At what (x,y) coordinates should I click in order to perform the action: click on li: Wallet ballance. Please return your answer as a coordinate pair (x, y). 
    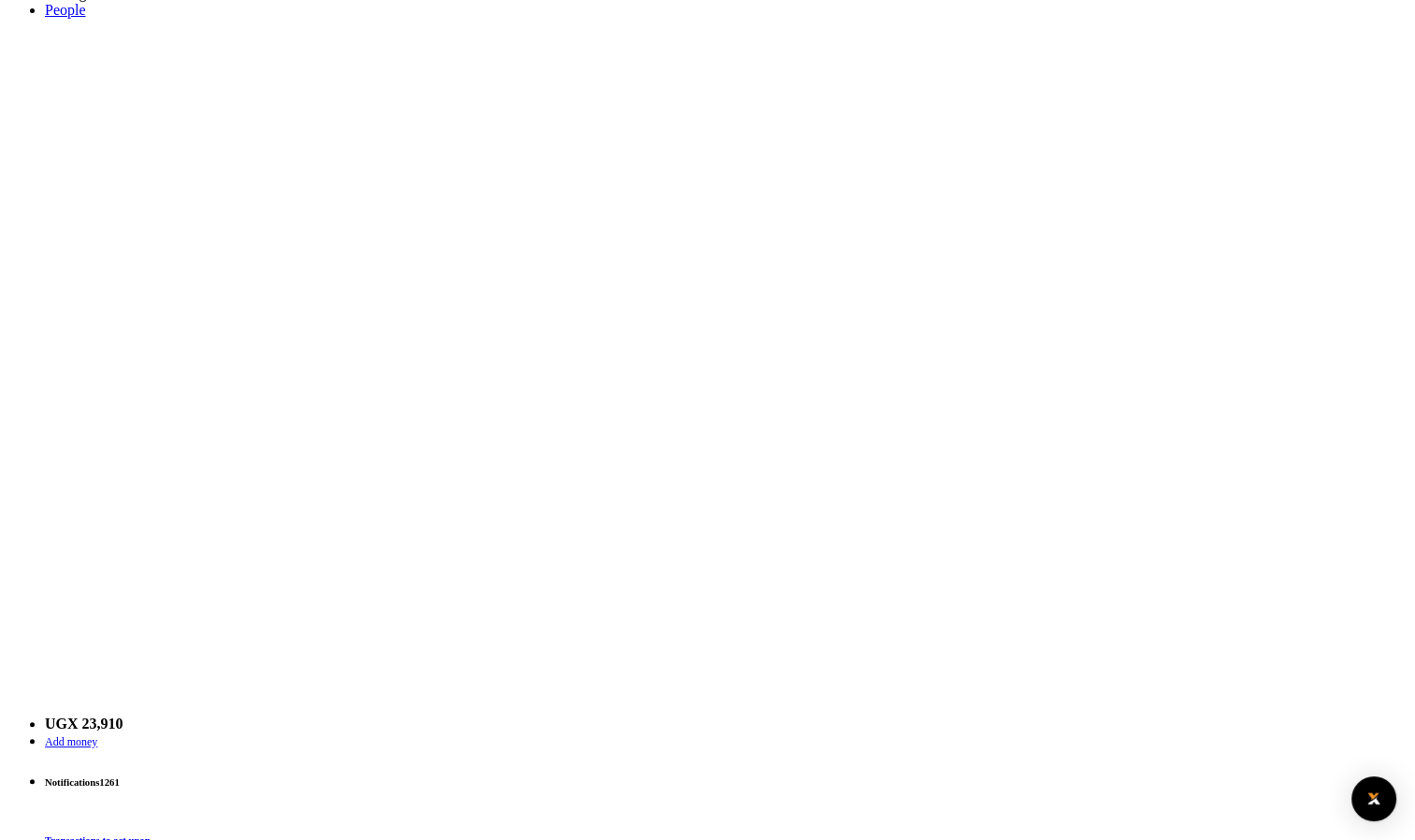
    Looking at the image, I should click on (725, 724).